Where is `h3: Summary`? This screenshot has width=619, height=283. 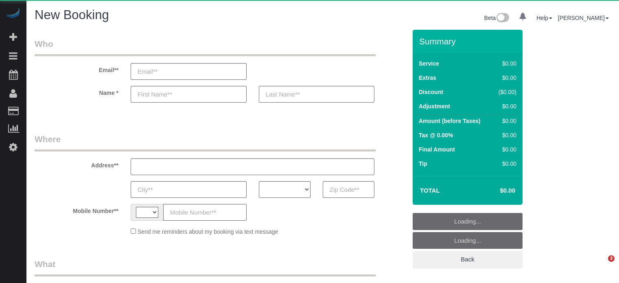
h3: Summary is located at coordinates (469, 41).